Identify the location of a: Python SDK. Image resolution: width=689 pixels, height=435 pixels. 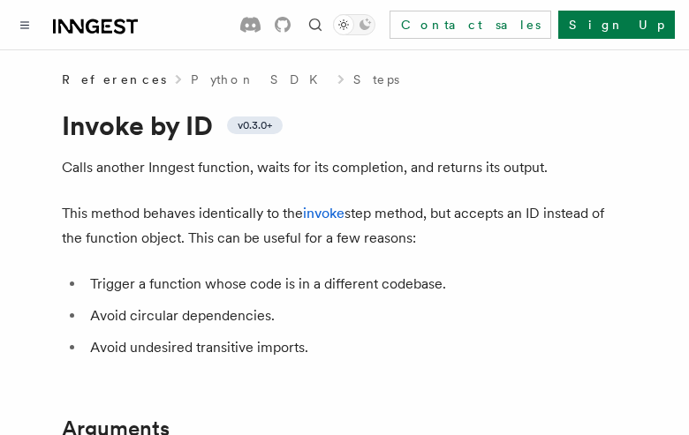
(260, 79).